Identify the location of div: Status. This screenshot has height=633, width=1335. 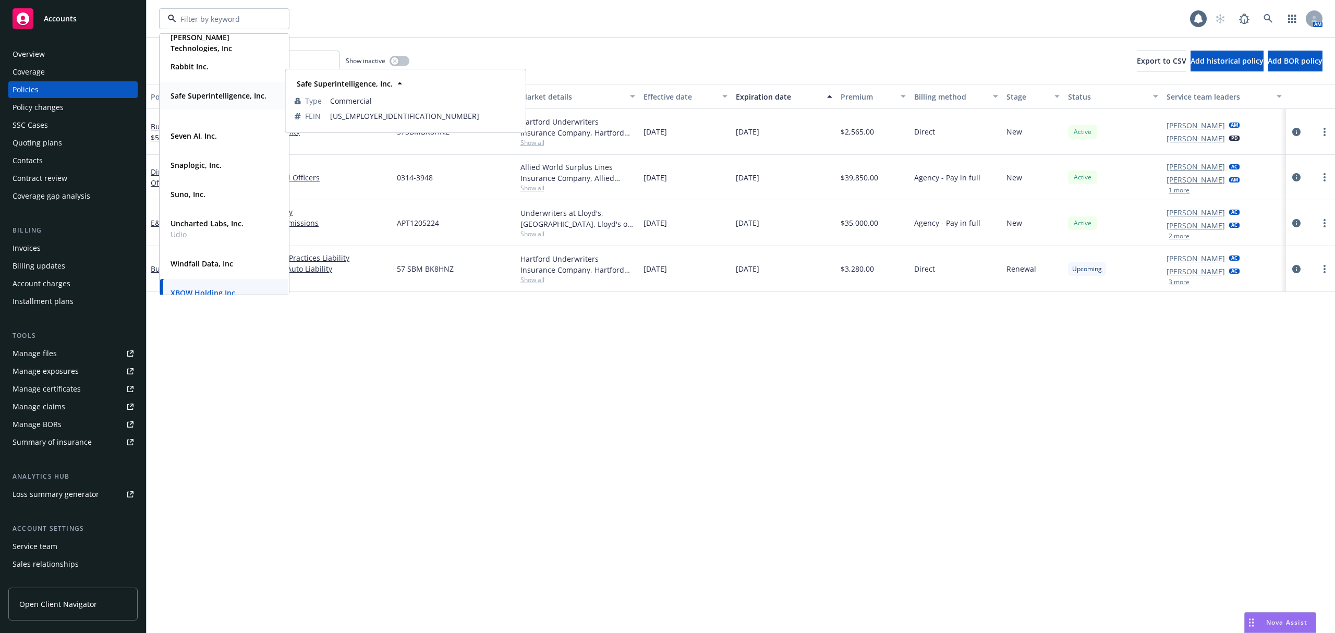
(1107, 96).